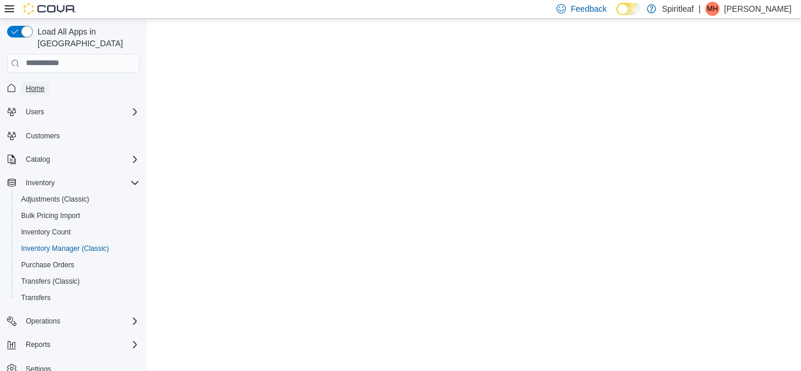 This screenshot has width=801, height=371. What do you see at coordinates (43, 136) in the screenshot?
I see `a: Customers` at bounding box center [43, 136].